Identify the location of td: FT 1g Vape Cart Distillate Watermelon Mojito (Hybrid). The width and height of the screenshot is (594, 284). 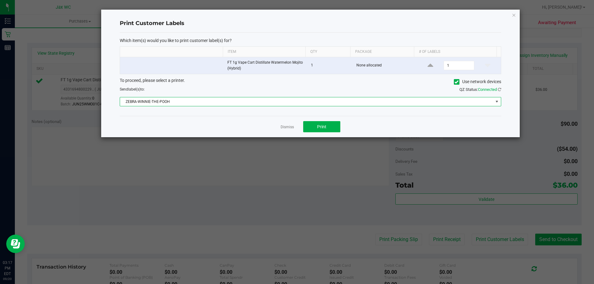
(265, 66).